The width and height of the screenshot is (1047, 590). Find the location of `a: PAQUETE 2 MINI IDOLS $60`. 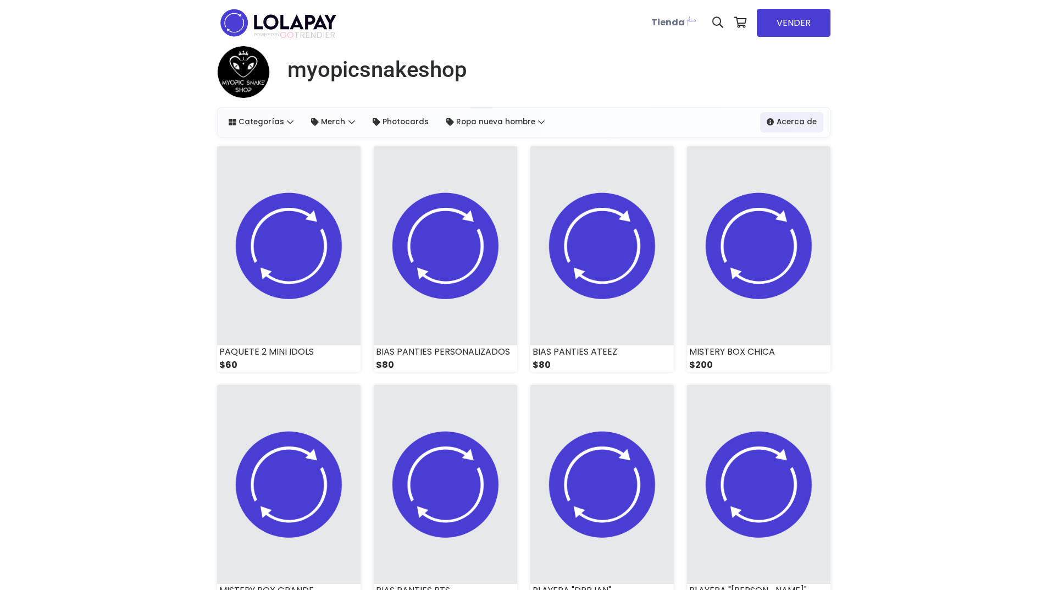

a: PAQUETE 2 MINI IDOLS $60 is located at coordinates (289, 259).